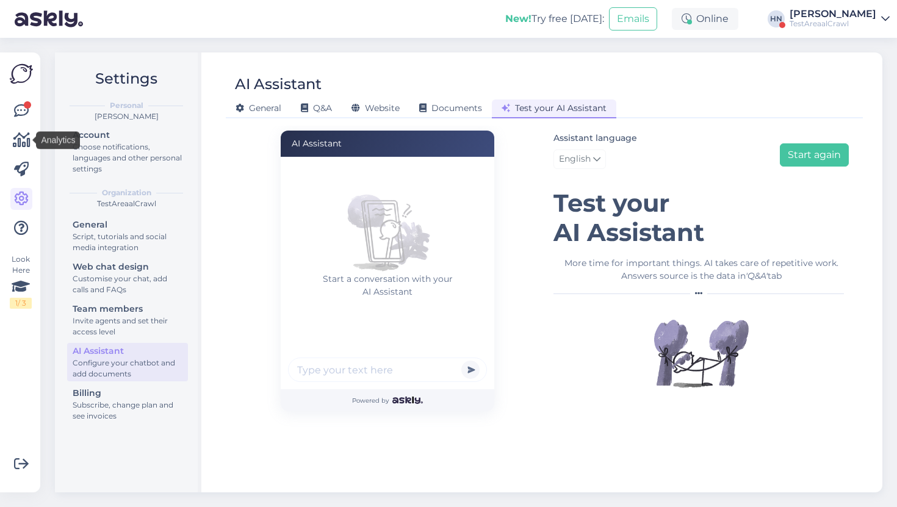 The width and height of the screenshot is (897, 507). What do you see at coordinates (258, 108) in the screenshot?
I see `span: General` at bounding box center [258, 108].